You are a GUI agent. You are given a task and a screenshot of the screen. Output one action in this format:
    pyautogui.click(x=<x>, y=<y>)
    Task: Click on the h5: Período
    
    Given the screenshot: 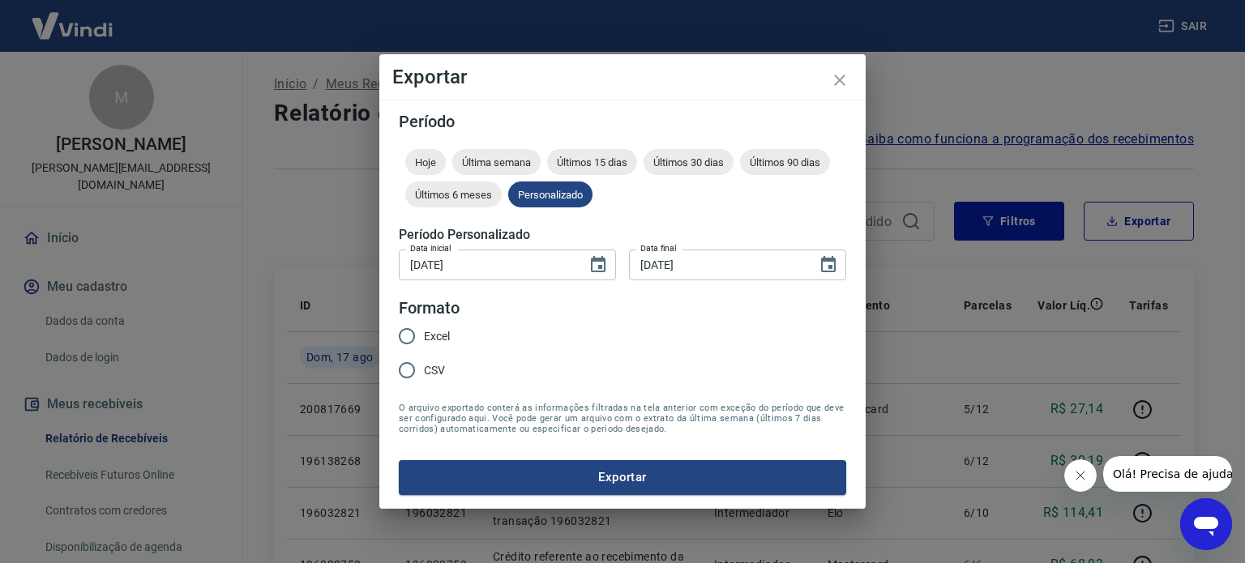 What is the action you would take?
    pyautogui.click(x=623, y=122)
    